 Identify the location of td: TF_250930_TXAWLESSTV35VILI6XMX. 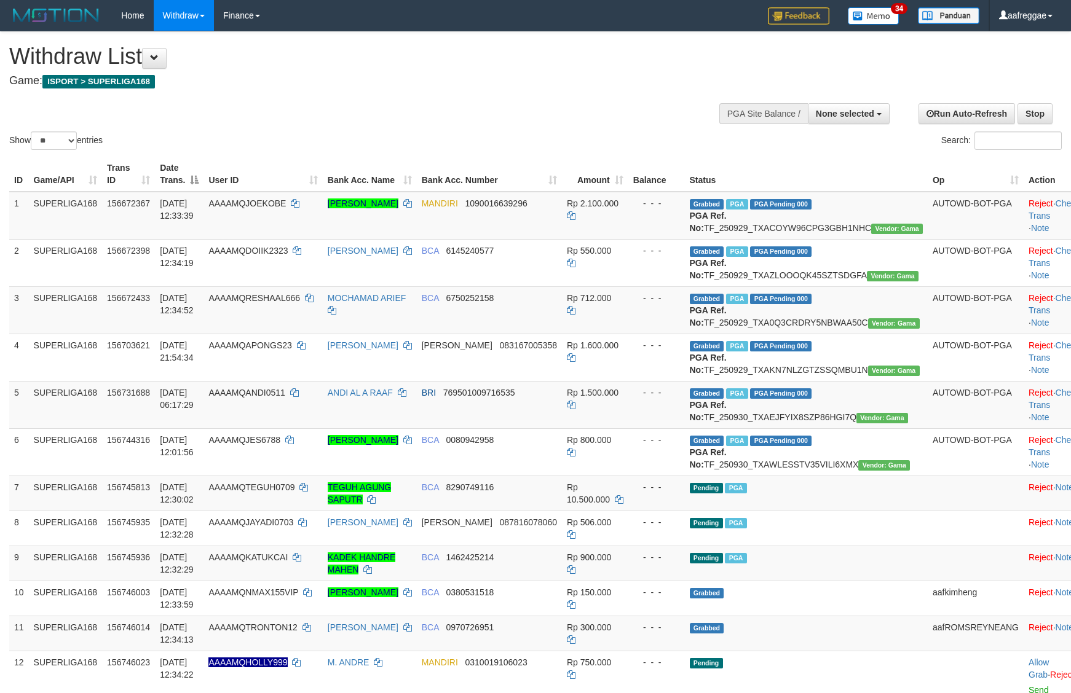
(806, 452).